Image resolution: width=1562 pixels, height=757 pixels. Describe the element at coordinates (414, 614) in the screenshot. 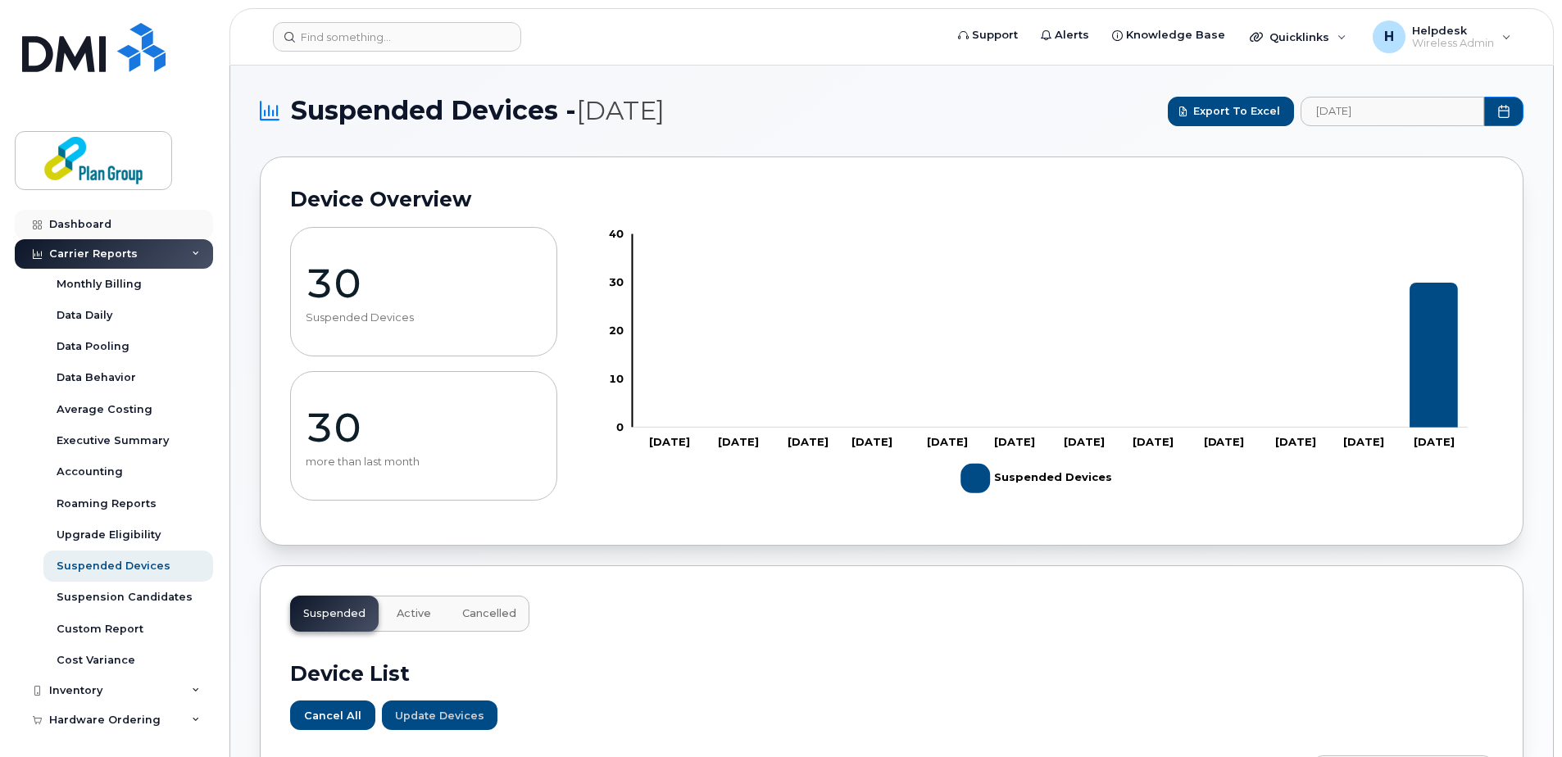

I see `span: Active` at that location.